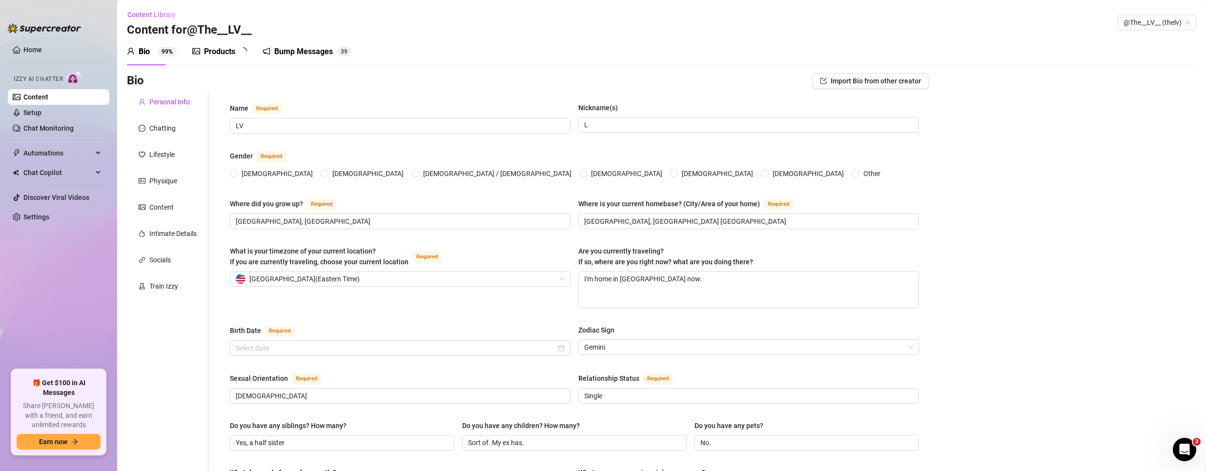 This screenshot has width=1206, height=471. What do you see at coordinates (33, 50) in the screenshot?
I see `a: Home` at bounding box center [33, 50].